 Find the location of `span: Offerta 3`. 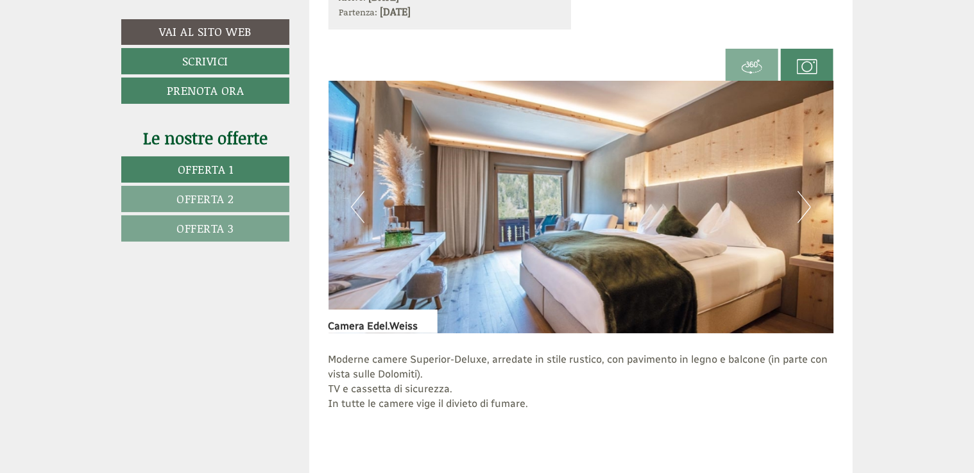

span: Offerta 3 is located at coordinates (205, 228).